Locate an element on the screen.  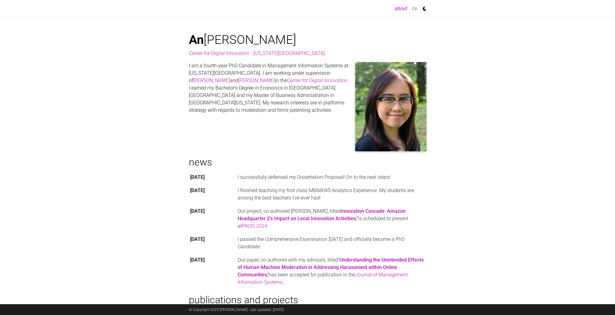
img: prof_pic.jpg is located at coordinates (391, 106).